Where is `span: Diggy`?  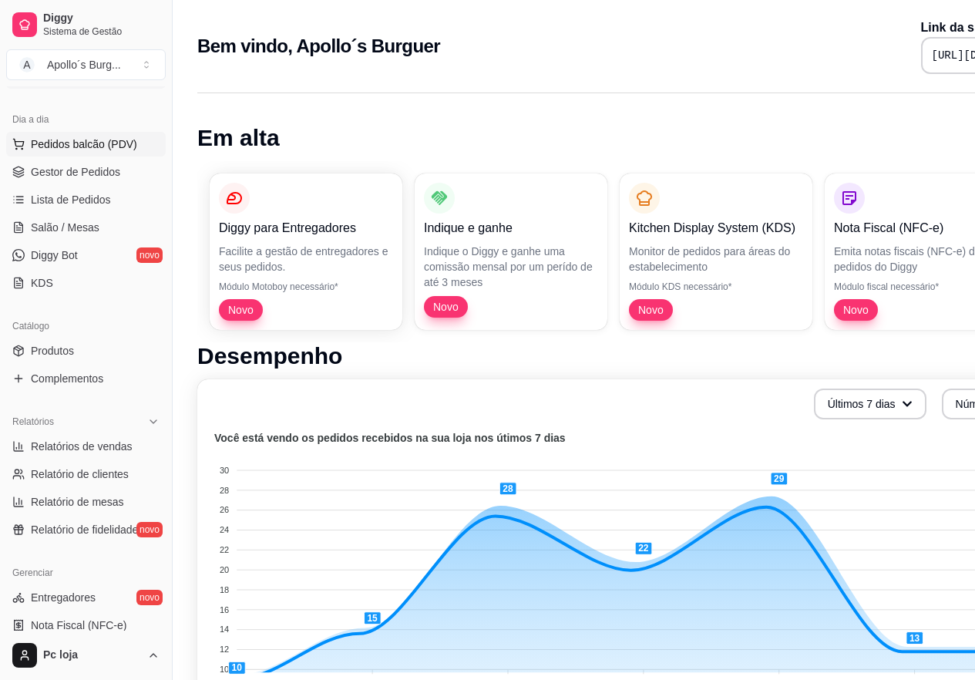
span: Diggy is located at coordinates (101, 19).